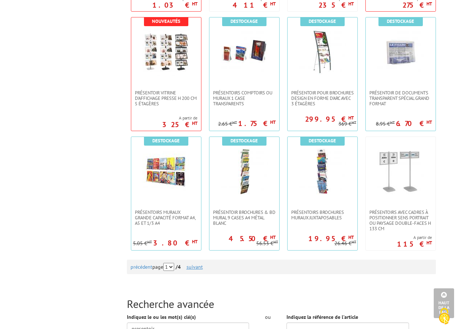  I want to click on p: 3.80 €, so click(175, 243).